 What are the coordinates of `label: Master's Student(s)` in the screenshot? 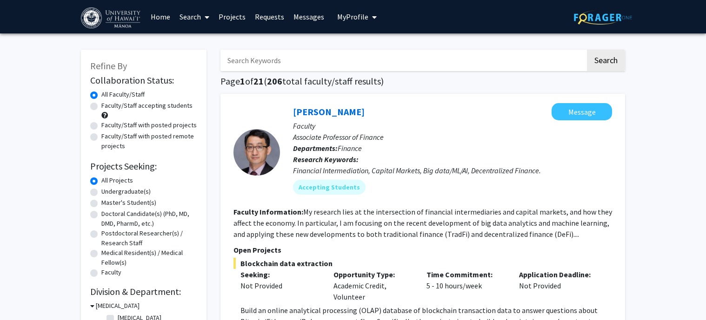 It's located at (129, 203).